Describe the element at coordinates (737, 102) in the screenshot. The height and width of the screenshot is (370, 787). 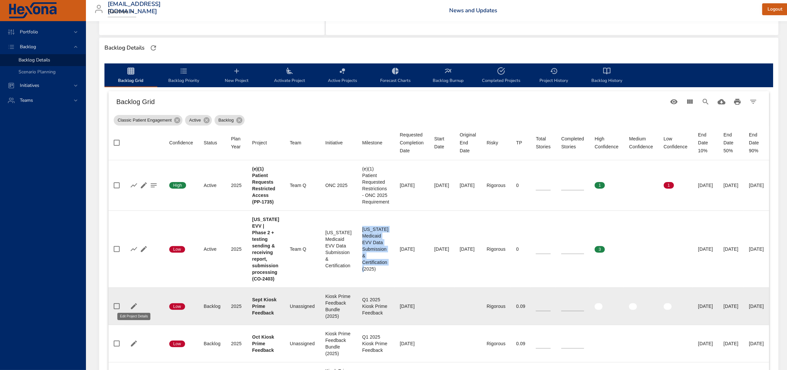
I see `button: Print` at that location.